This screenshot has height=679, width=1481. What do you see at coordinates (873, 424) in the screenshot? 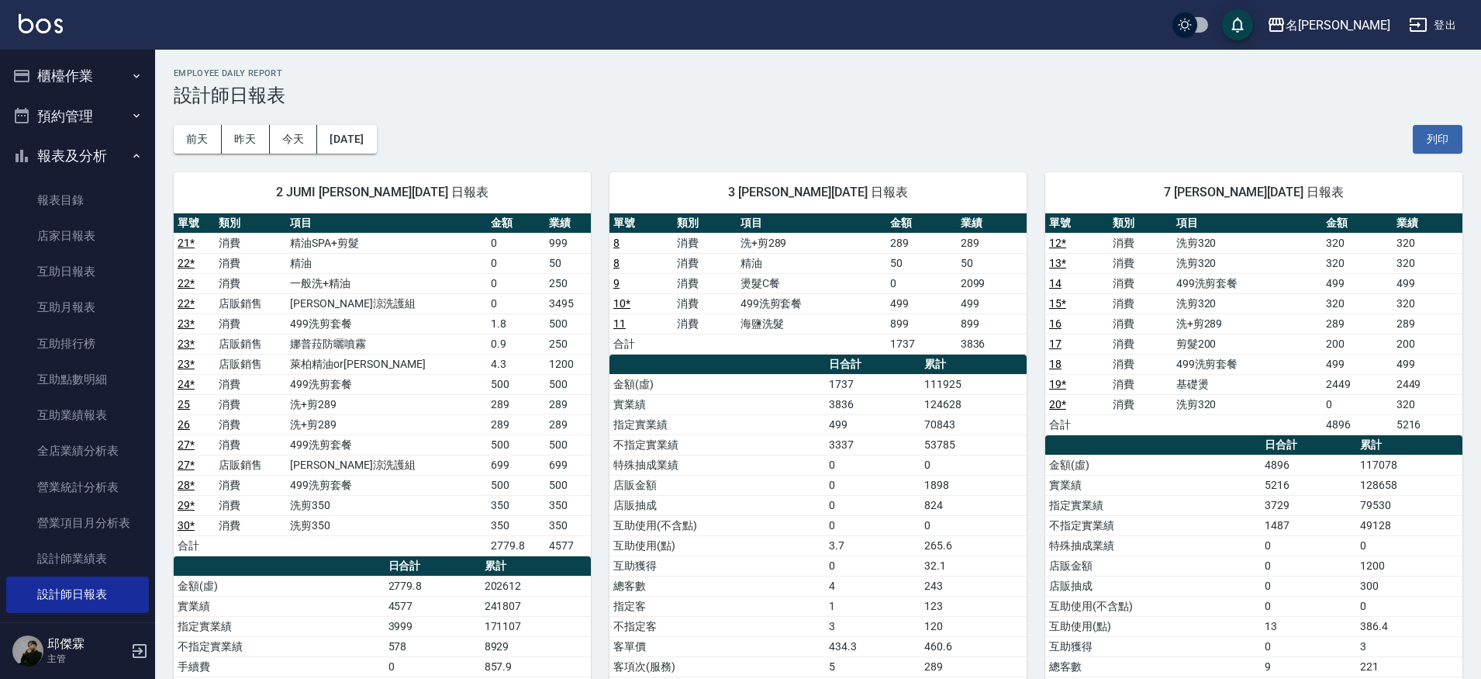
I see `td: 499` at bounding box center [873, 424].